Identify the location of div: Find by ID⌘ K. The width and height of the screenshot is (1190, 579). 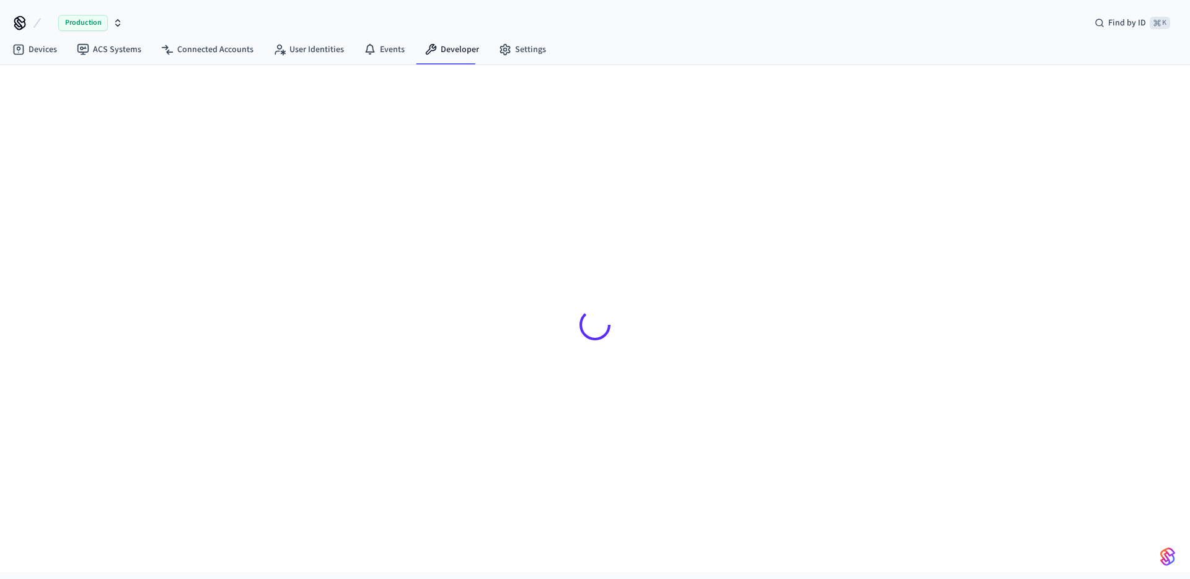
(1133, 23).